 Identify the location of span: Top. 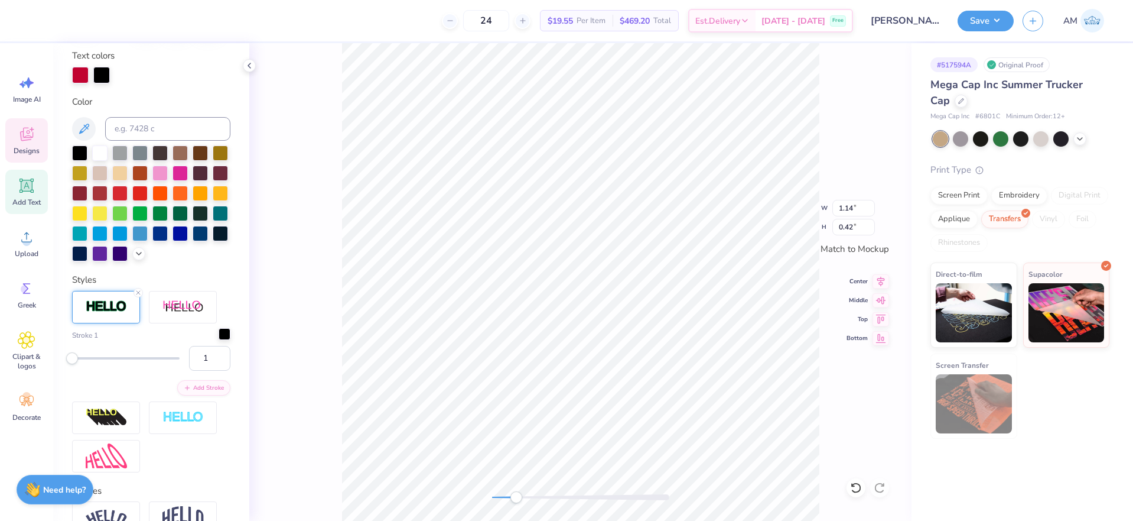
(857, 319).